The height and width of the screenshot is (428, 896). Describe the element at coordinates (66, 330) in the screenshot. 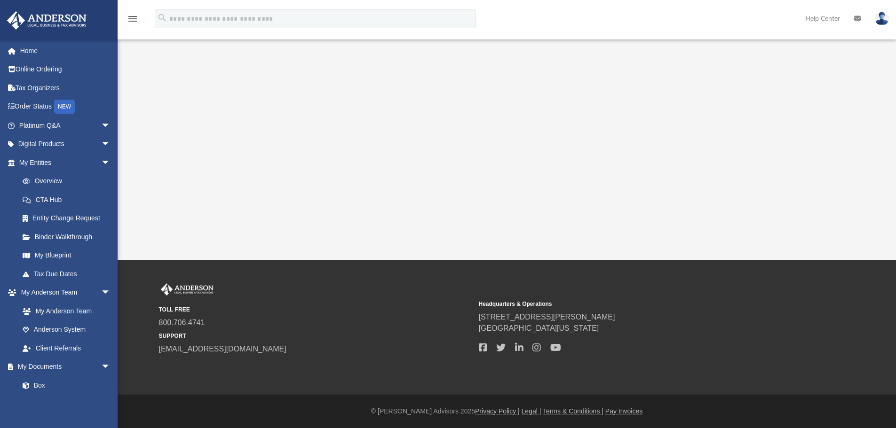

I see `a: Anderson System` at that location.